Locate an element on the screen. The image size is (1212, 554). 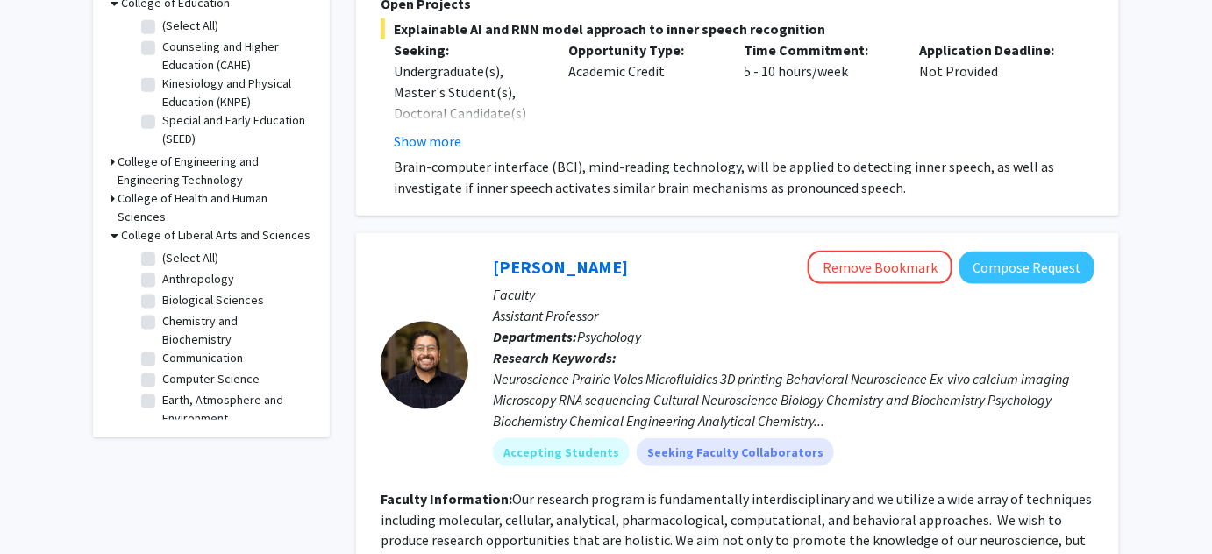
p: Seeking: is located at coordinates (468, 50).